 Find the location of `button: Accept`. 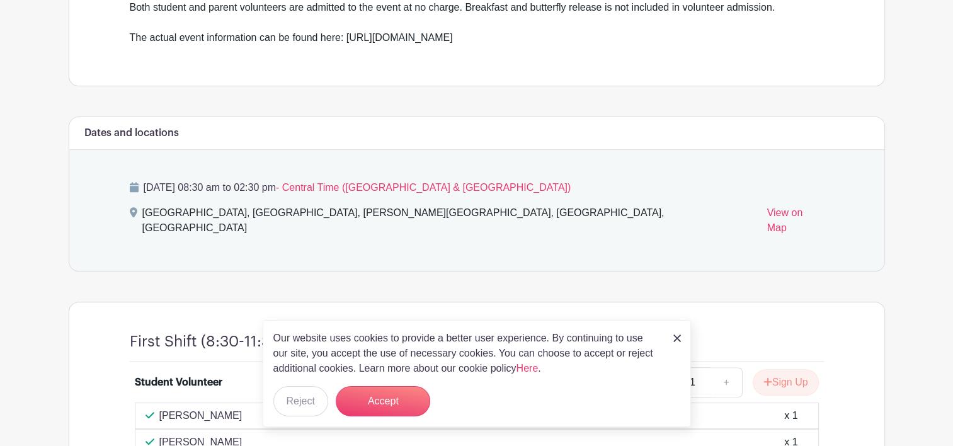

button: Accept is located at coordinates (383, 401).